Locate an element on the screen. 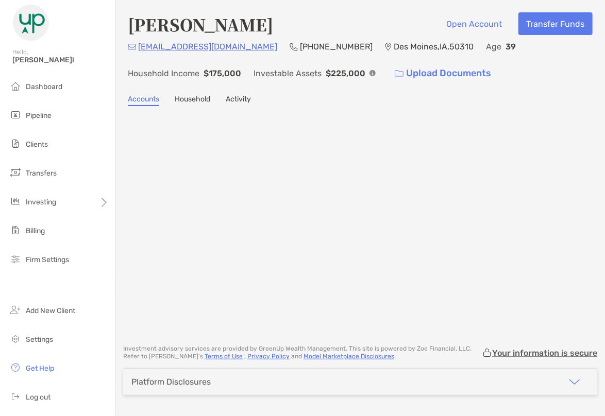  img: Info Icon is located at coordinates (372, 73).